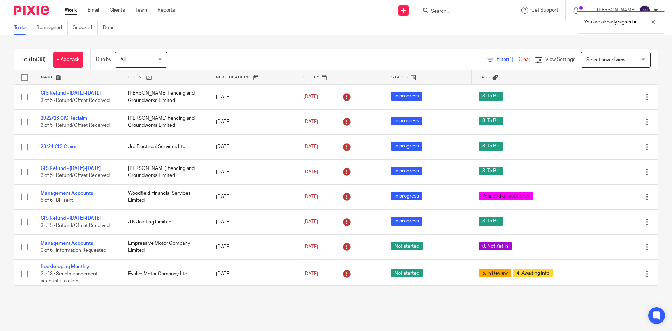  What do you see at coordinates (165, 197) in the screenshot?
I see `td: Woodfield Financial Services Limited` at bounding box center [165, 197].